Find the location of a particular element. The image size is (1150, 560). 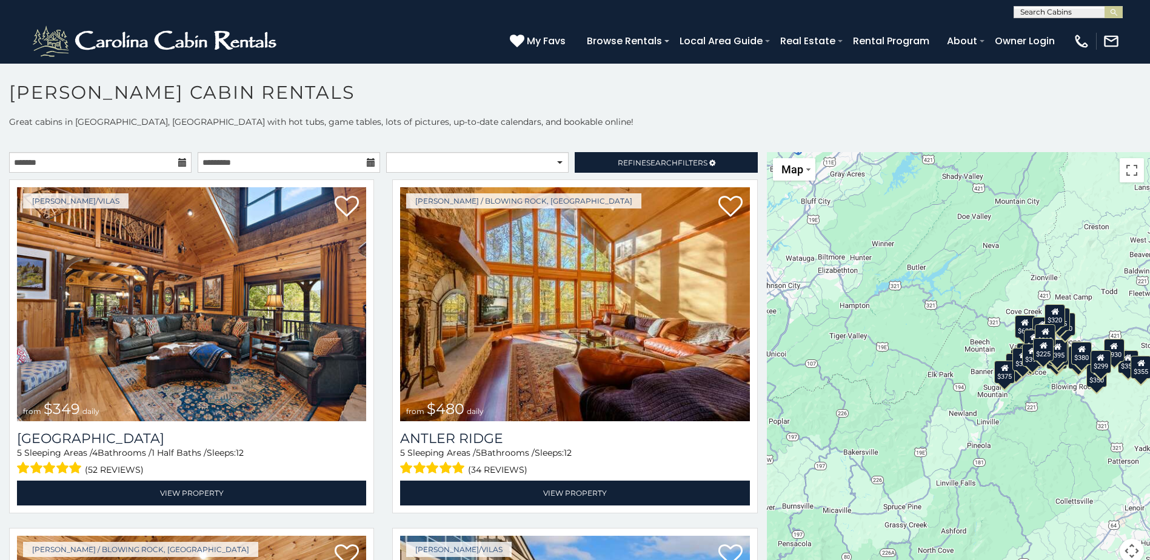

div: $355 is located at coordinates (1128, 362).